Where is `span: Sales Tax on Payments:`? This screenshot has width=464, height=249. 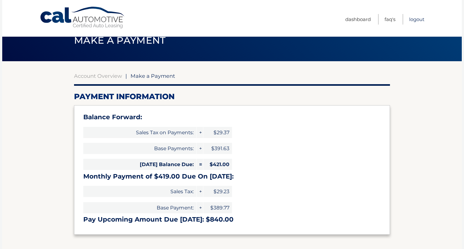 span: Sales Tax on Payments: is located at coordinates (140, 132).